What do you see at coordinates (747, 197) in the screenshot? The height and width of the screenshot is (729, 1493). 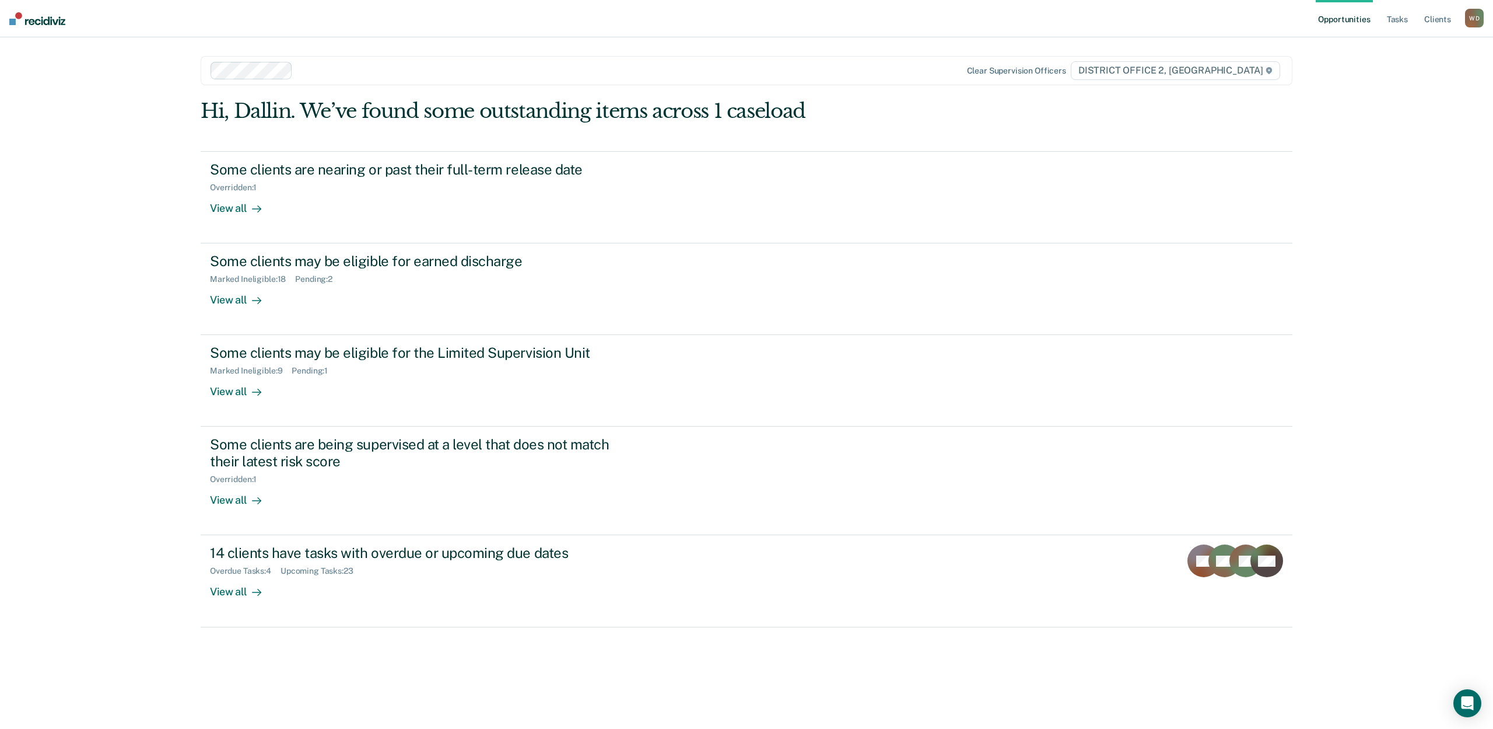 I see `a: Some clients are nearing or past their full-term release dateOverridden:1View all` at bounding box center [747, 197].